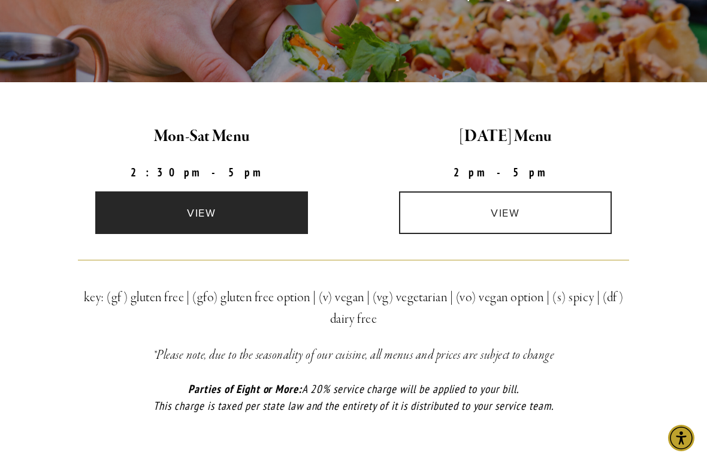  I want to click on strong: 2:30pm-5pm, so click(202, 172).